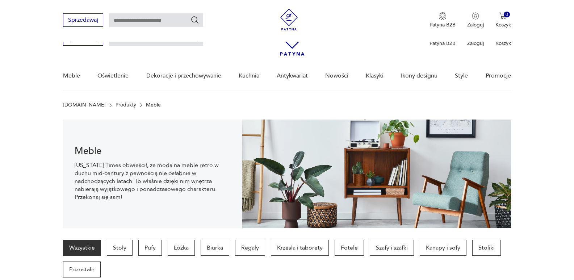 The width and height of the screenshot is (574, 280). I want to click on a: Biurka, so click(215, 248).